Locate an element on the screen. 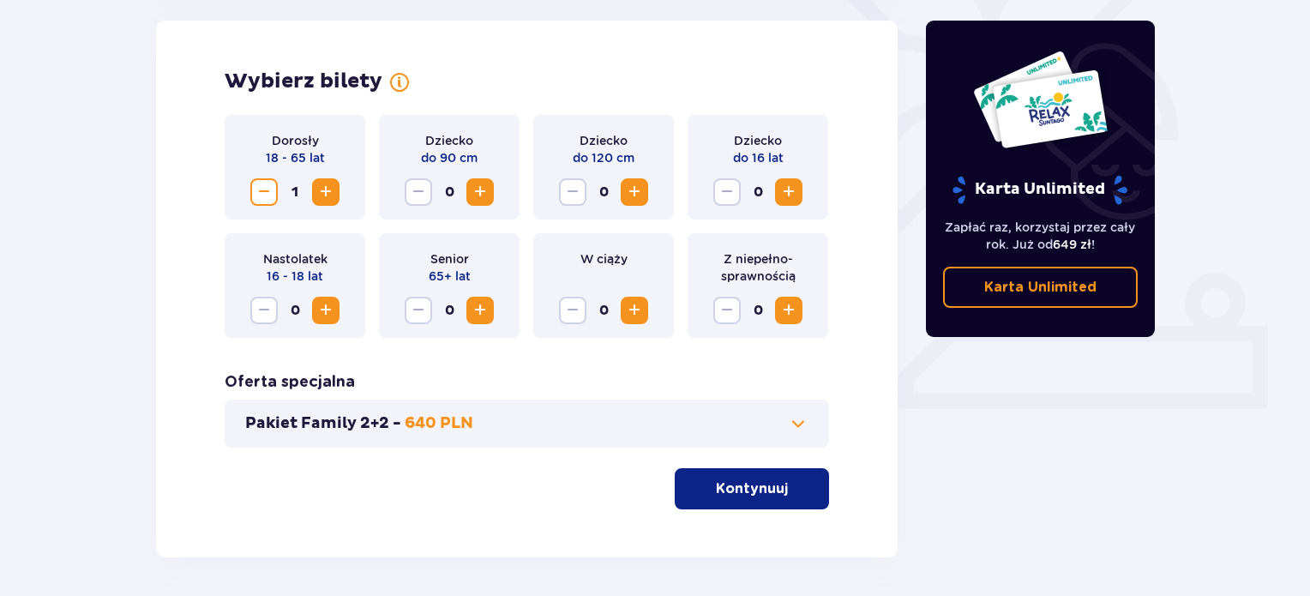  p: Z niepełno­sprawnością is located at coordinates (758, 268).